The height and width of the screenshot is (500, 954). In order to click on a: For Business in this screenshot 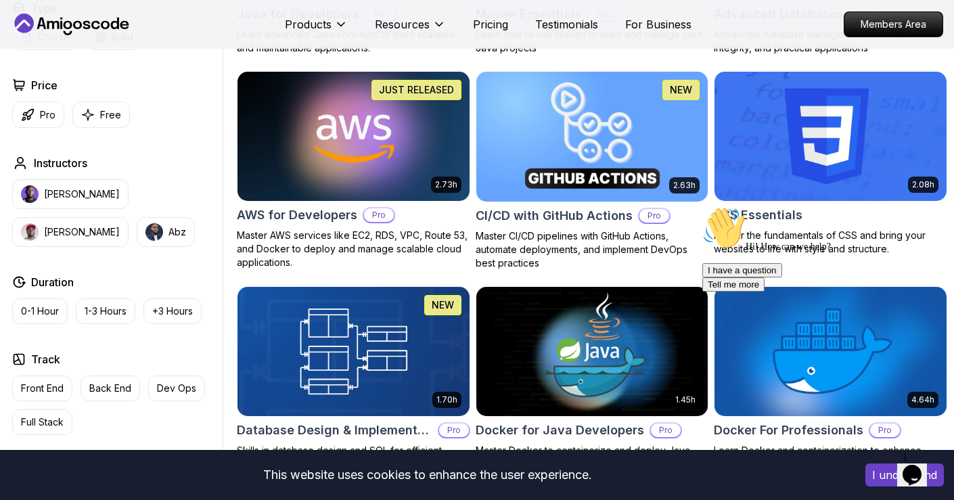, I will do `click(658, 24)`.